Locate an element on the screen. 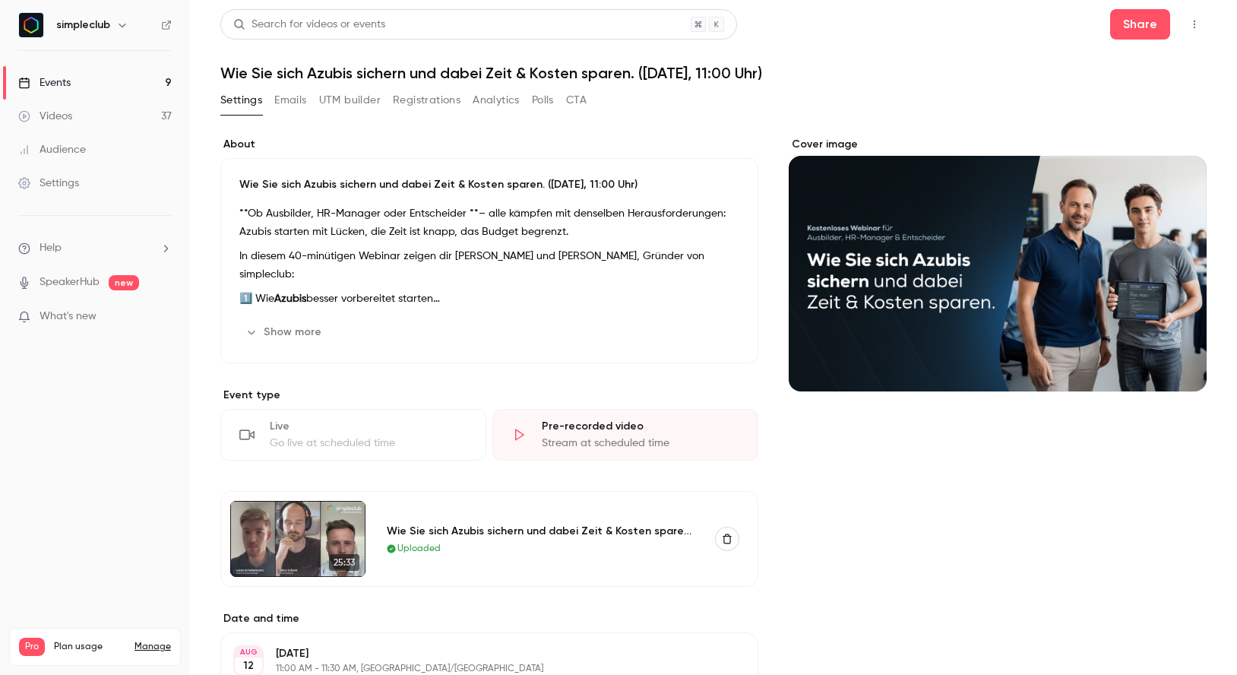 This screenshot has height=675, width=1237. label: Date and time is located at coordinates (489, 619).